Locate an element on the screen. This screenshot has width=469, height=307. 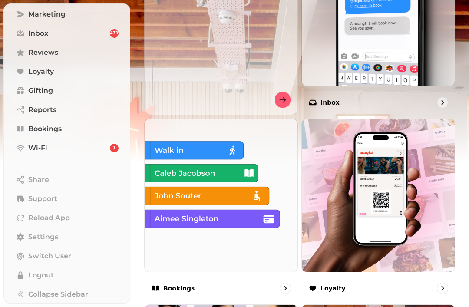
a: Settings is located at coordinates (67, 237).